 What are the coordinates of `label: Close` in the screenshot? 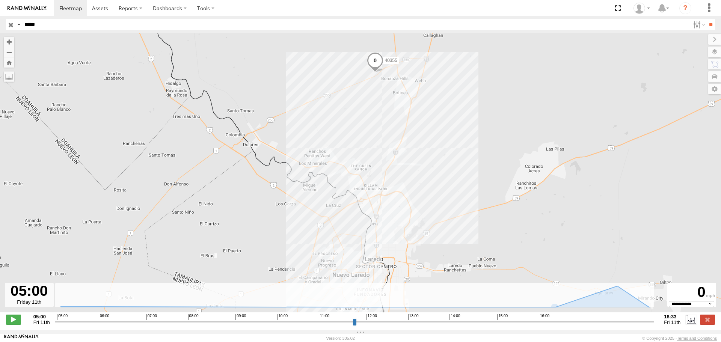 It's located at (707, 319).